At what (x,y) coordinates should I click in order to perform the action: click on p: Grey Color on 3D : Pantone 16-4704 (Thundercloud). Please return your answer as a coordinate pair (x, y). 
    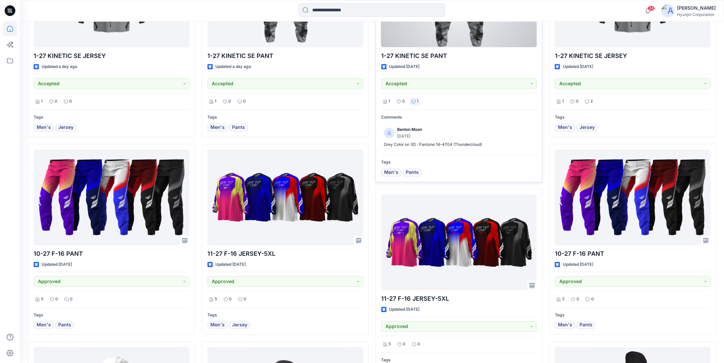
    Looking at the image, I should click on (459, 145).